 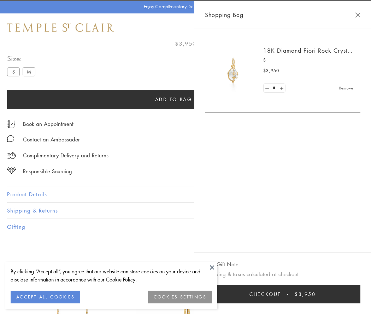 What do you see at coordinates (111, 275) in the screenshot?
I see `div: By clicking “Accept all”, you agree that our website can store cookies on your device and disclos...` at bounding box center [111, 275].